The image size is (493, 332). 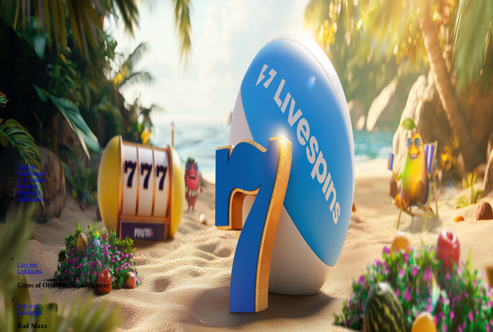 What do you see at coordinates (254, 313) in the screenshot?
I see `article: Rad Maxx` at bounding box center [254, 313].